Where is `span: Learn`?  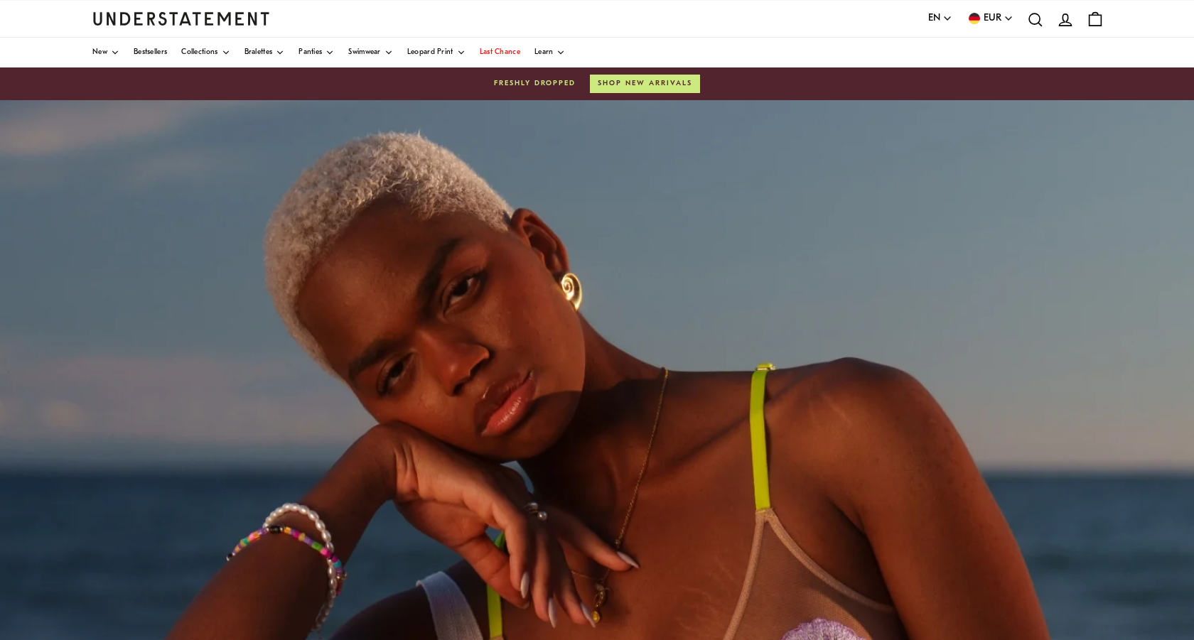
span: Learn is located at coordinates (544, 53).